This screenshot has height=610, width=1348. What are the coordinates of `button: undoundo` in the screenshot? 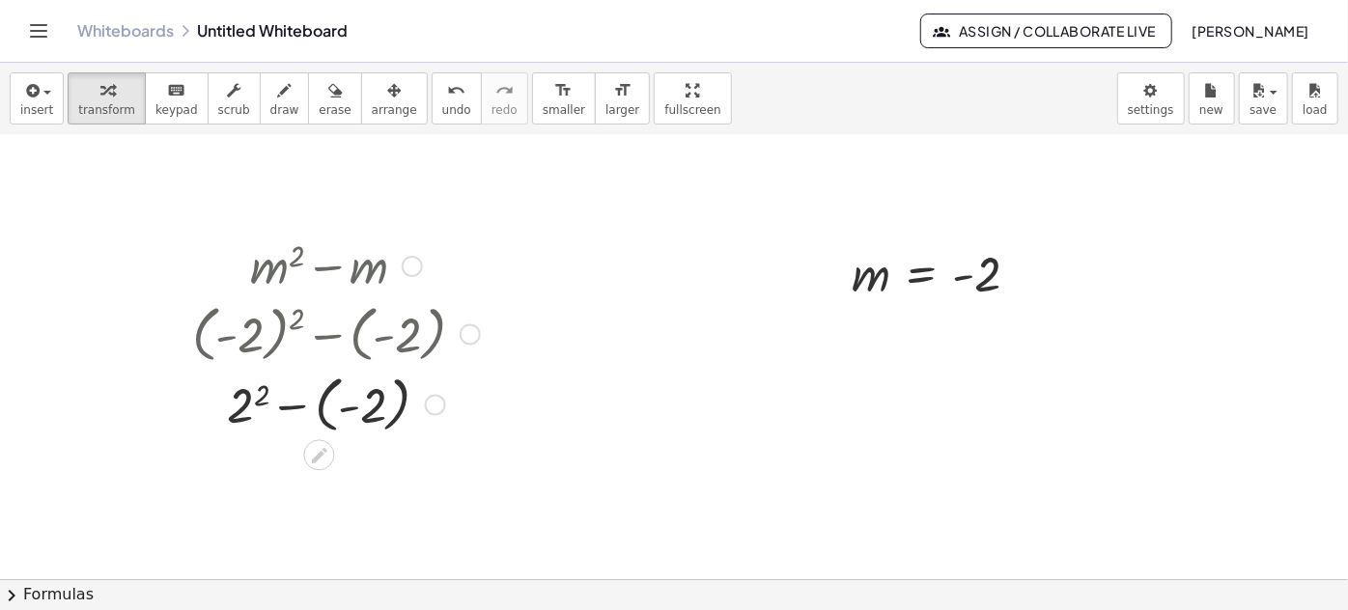 It's located at (457, 99).